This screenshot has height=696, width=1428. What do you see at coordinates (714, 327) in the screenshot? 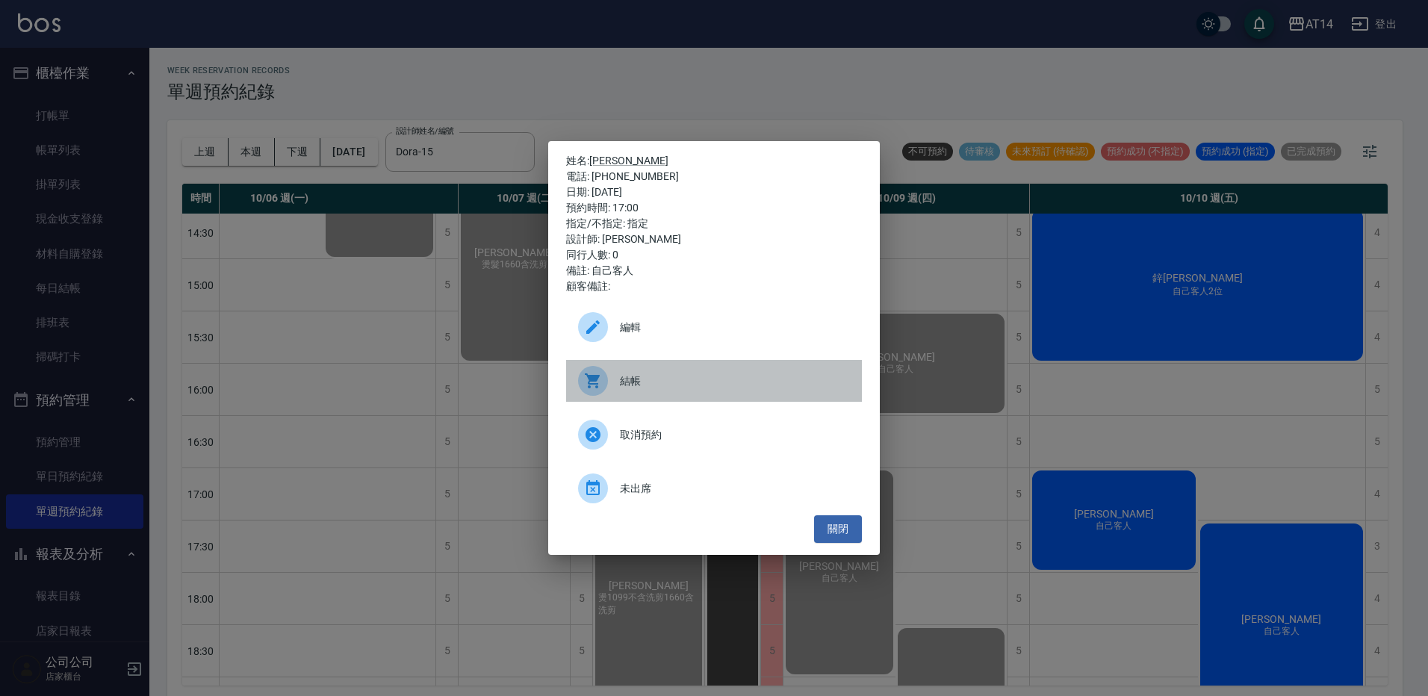
I see `div: 編輯` at bounding box center [714, 327].